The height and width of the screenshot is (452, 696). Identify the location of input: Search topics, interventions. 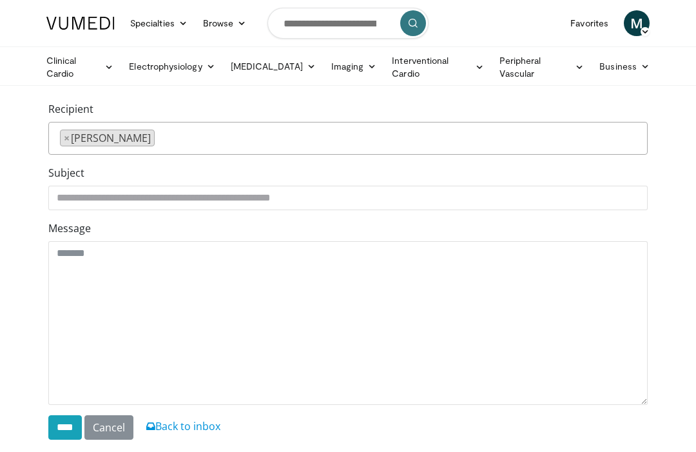
(348, 23).